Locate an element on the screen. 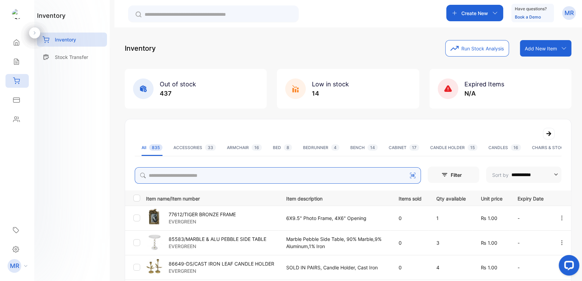  button: MR is located at coordinates (569, 13).